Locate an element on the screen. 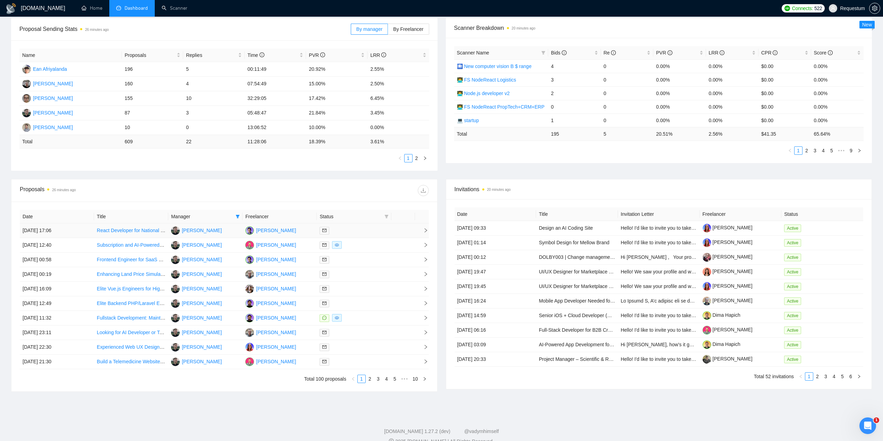 This screenshot has width=883, height=441. span: Score is located at coordinates (823, 53).